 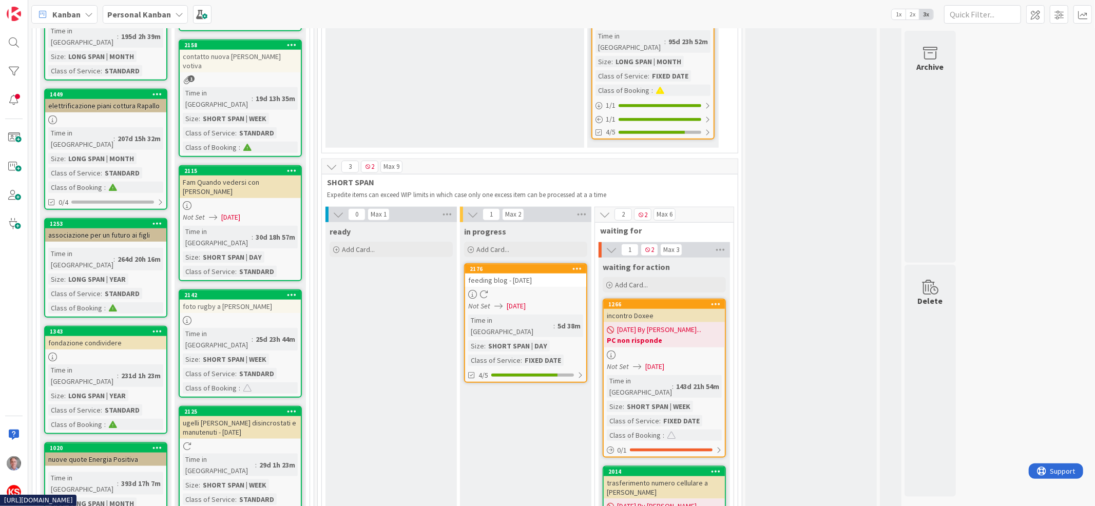 What do you see at coordinates (569, 326) in the screenshot?
I see `div: 5d 38m` at bounding box center [569, 326].